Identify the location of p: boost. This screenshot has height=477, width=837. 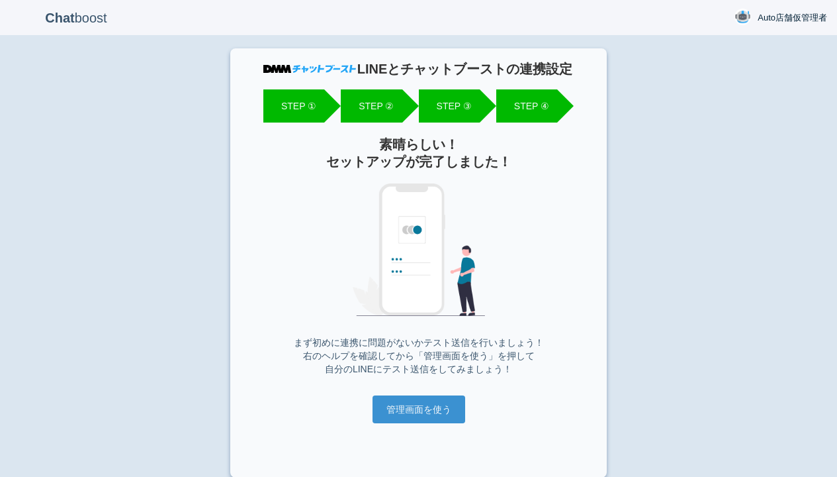
(76, 18).